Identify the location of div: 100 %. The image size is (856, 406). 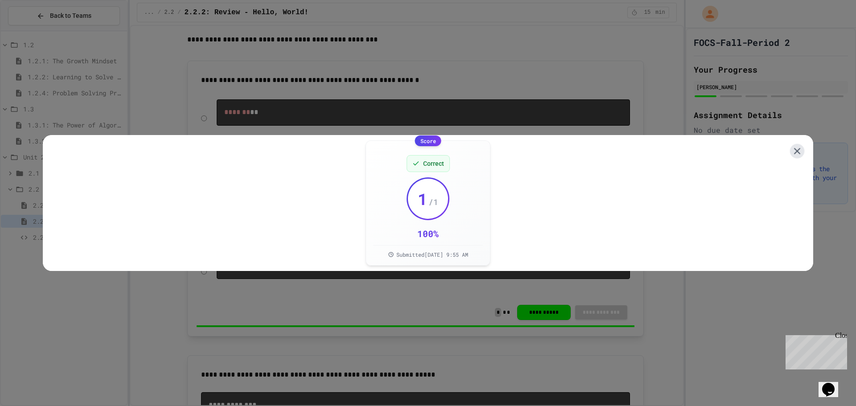
(428, 234).